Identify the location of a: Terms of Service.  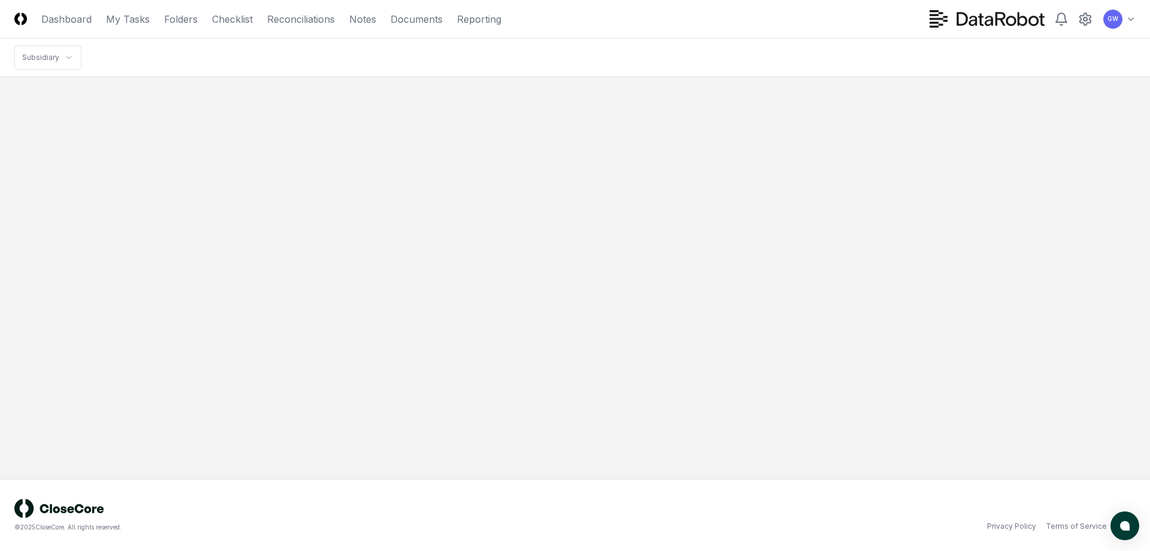
(1077, 526).